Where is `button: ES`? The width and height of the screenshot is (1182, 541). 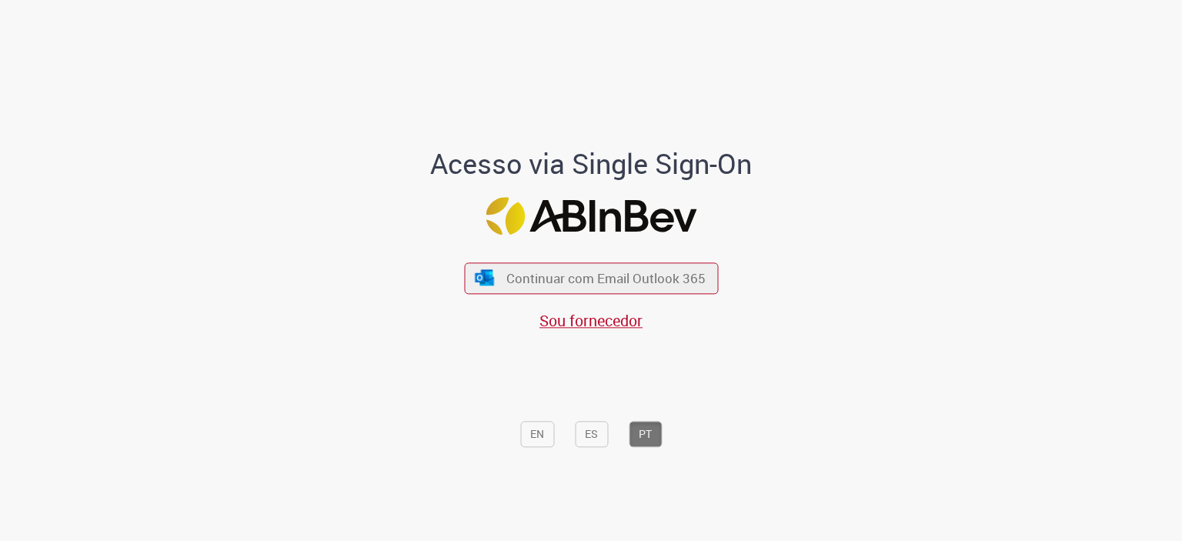 button: ES is located at coordinates (591, 435).